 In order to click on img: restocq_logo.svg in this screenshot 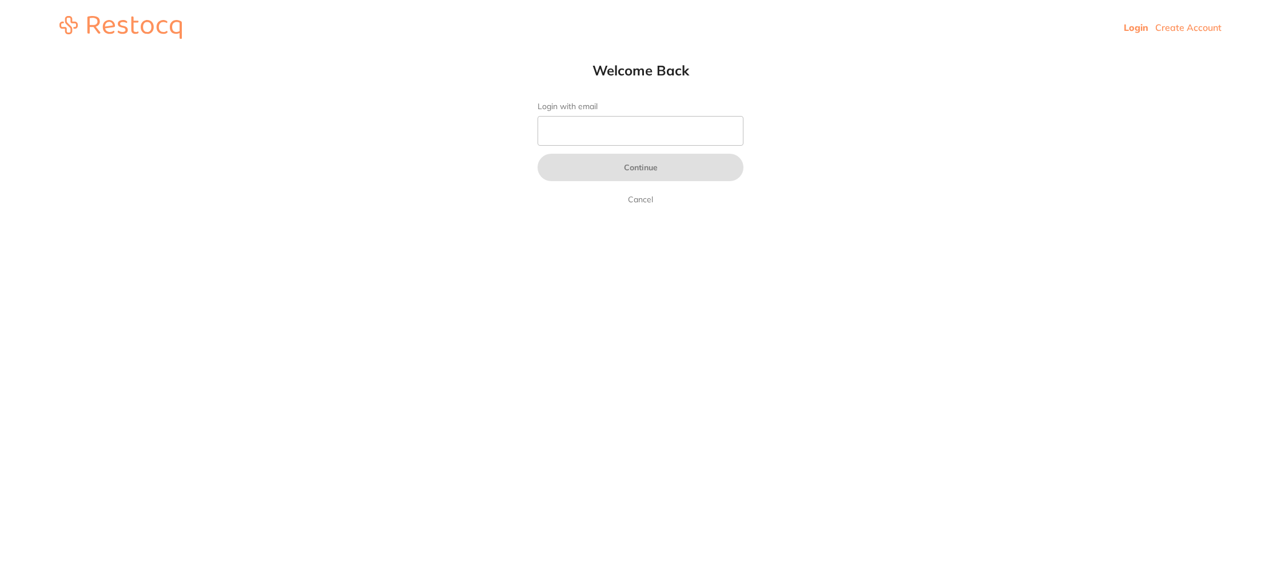, I will do `click(121, 27)`.